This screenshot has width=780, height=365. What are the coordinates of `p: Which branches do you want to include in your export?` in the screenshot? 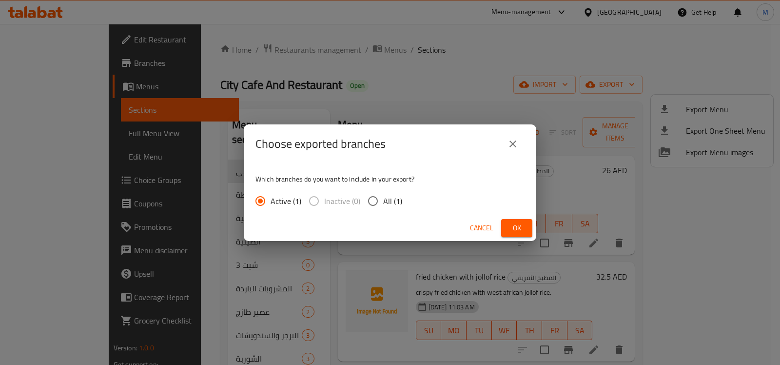 It's located at (390, 179).